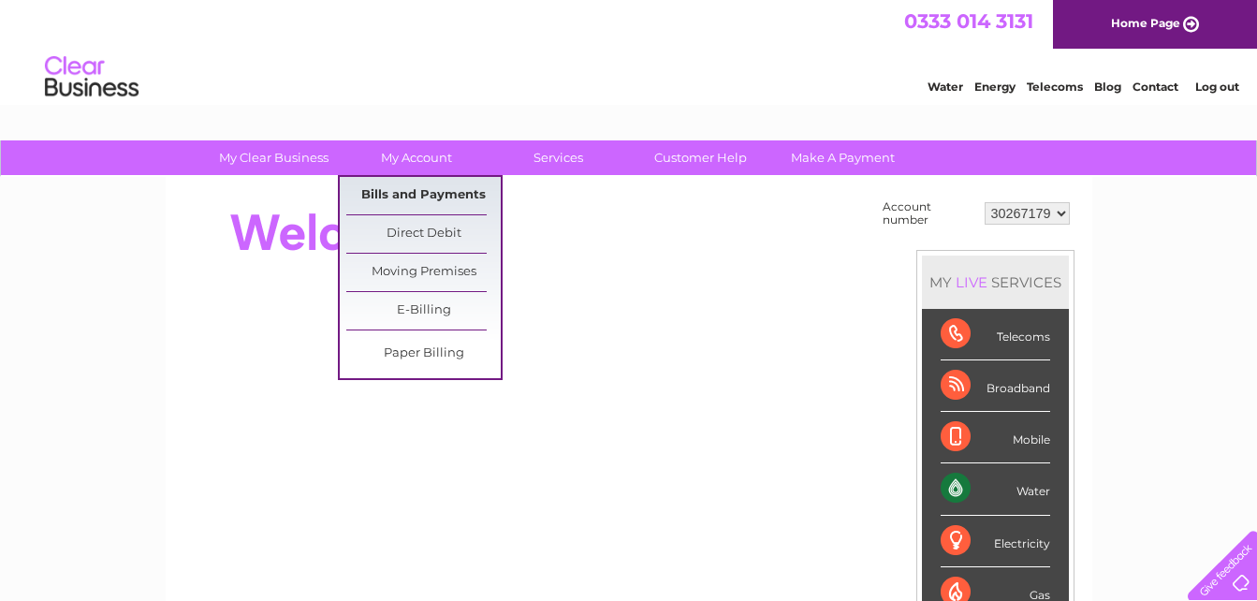 This screenshot has height=601, width=1257. What do you see at coordinates (423, 311) in the screenshot?
I see `a: E-Billing` at bounding box center [423, 311].